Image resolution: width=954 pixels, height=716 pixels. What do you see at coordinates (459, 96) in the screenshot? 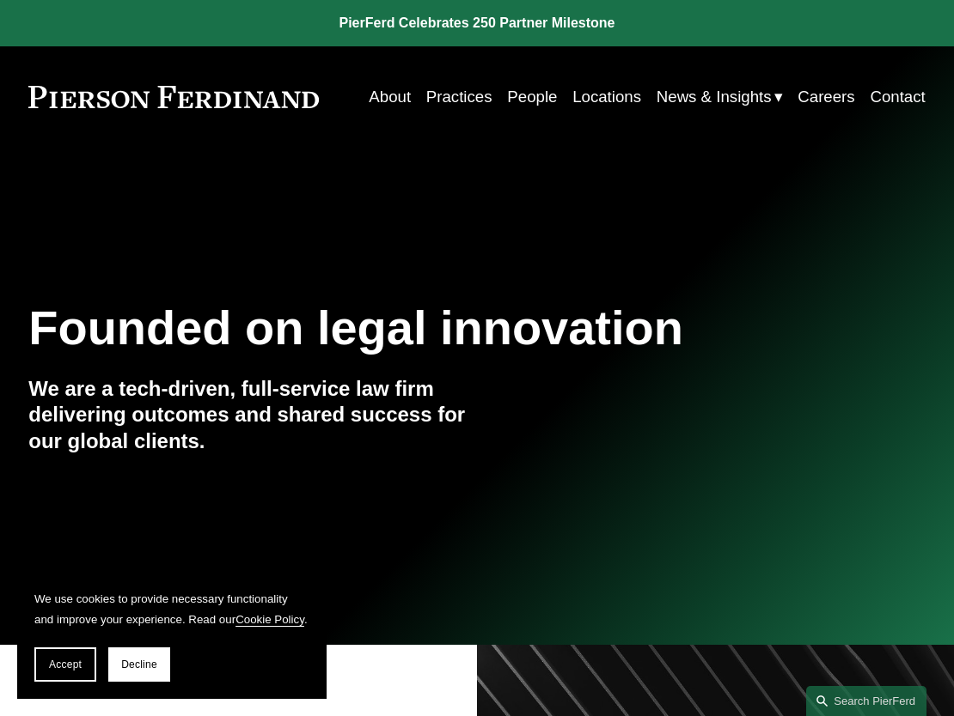
I see `a: Practices` at bounding box center [459, 96].